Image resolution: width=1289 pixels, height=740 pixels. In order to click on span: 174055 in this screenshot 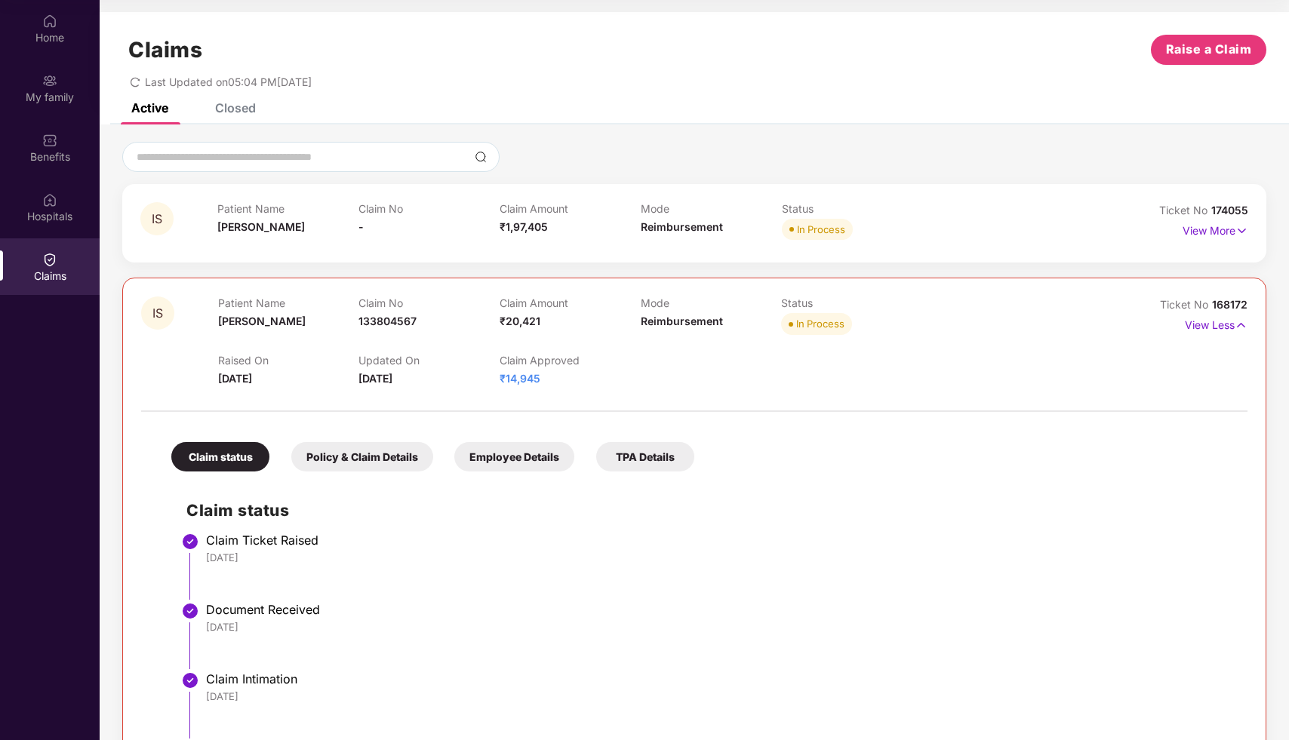, I will do `click(1229, 210)`.